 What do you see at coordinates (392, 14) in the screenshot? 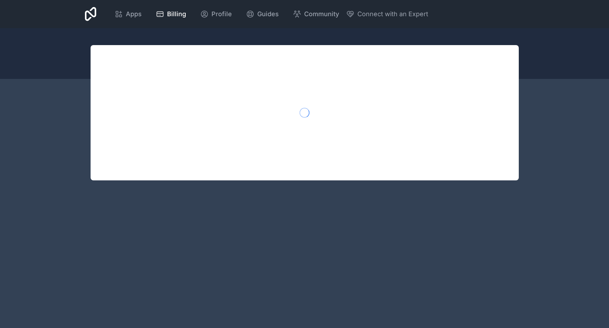
I see `span: Connect with an Expert` at bounding box center [392, 14].